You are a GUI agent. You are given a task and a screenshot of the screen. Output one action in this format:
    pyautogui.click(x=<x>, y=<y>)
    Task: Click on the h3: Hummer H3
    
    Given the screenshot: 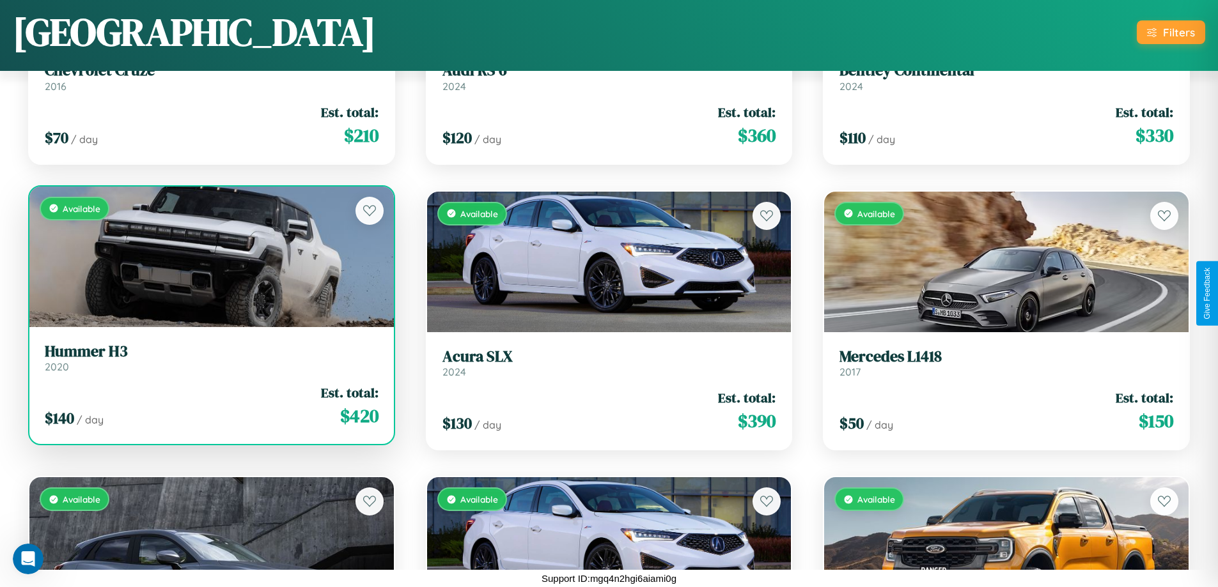 What is the action you would take?
    pyautogui.click(x=212, y=352)
    